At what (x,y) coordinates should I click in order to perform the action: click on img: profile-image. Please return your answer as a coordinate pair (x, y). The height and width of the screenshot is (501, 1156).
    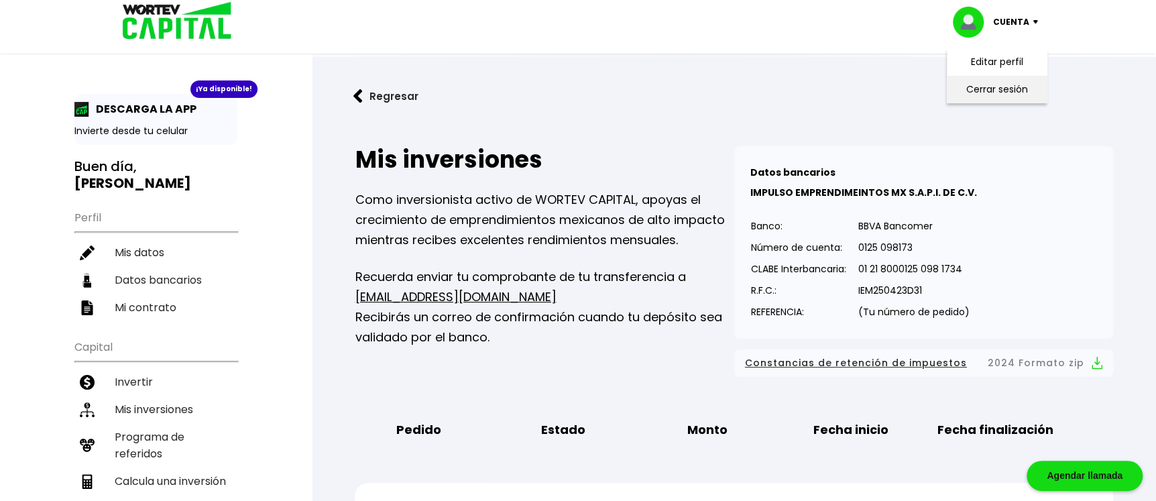
    Looking at the image, I should click on (973, 22).